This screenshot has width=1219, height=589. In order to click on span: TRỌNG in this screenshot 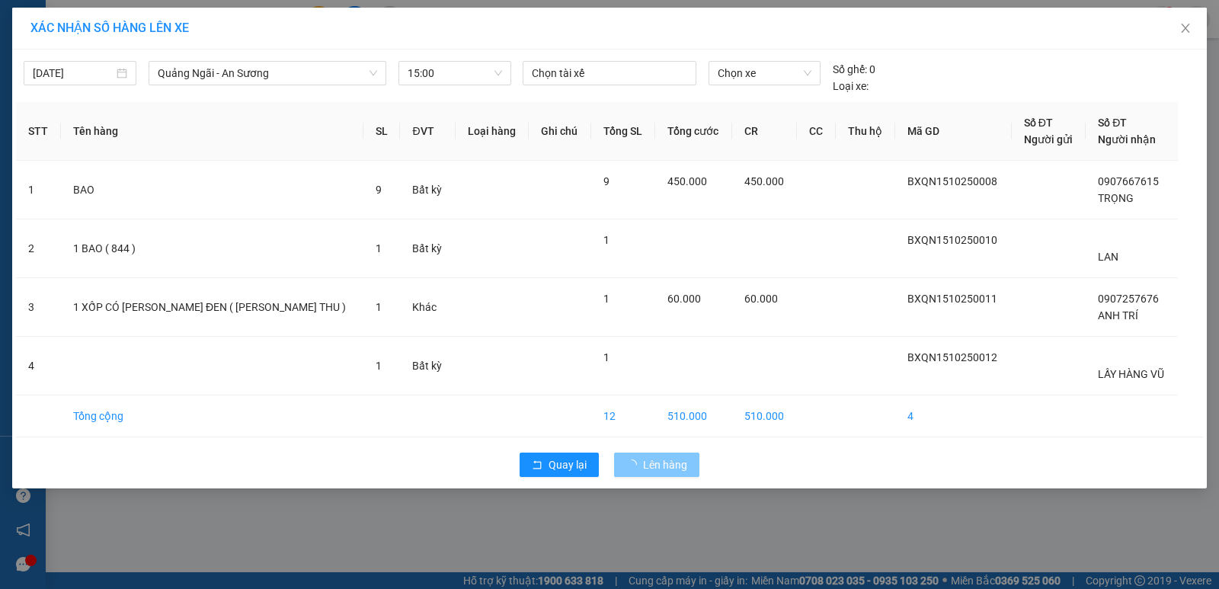, I will do `click(1115, 198)`.